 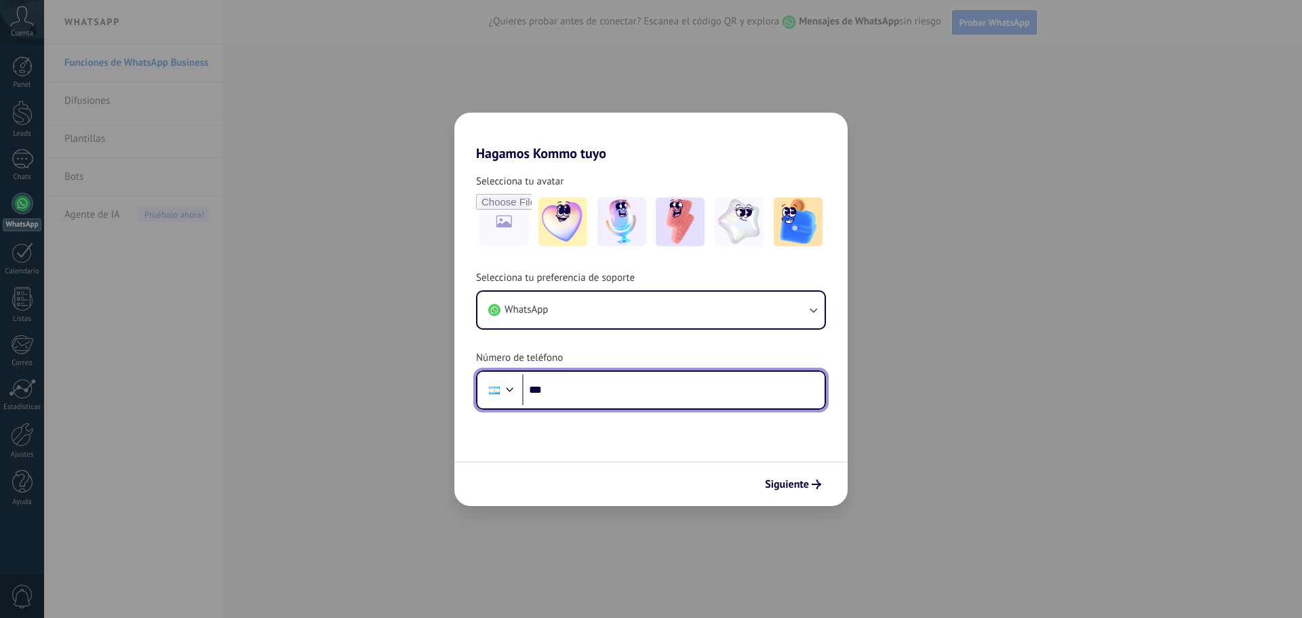 I want to click on button: WhatsApp, so click(x=651, y=310).